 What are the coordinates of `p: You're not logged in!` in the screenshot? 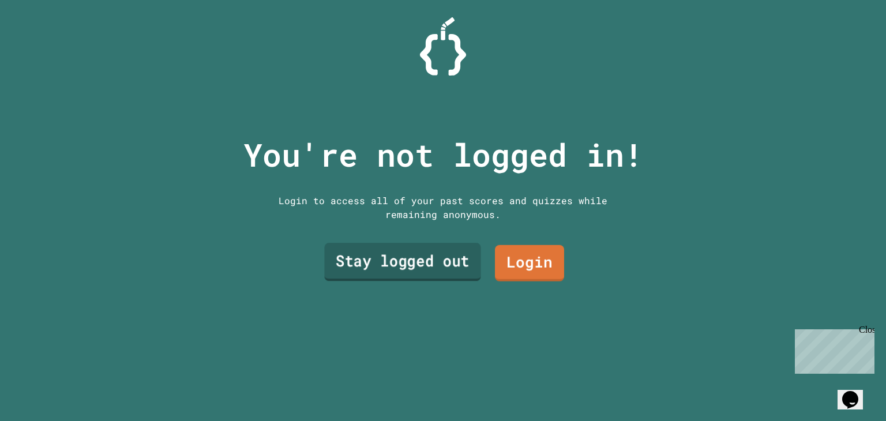 It's located at (443, 155).